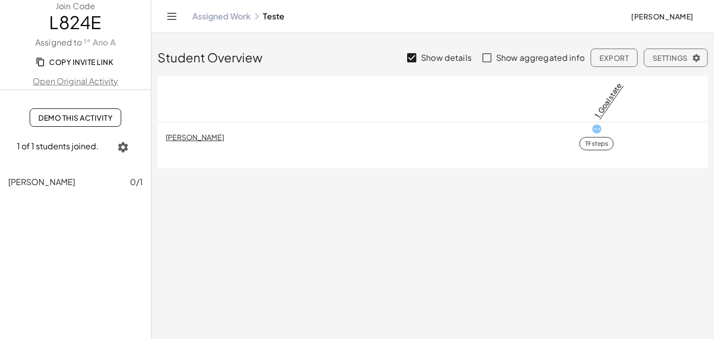  I want to click on button: Toggle navigation, so click(172, 16).